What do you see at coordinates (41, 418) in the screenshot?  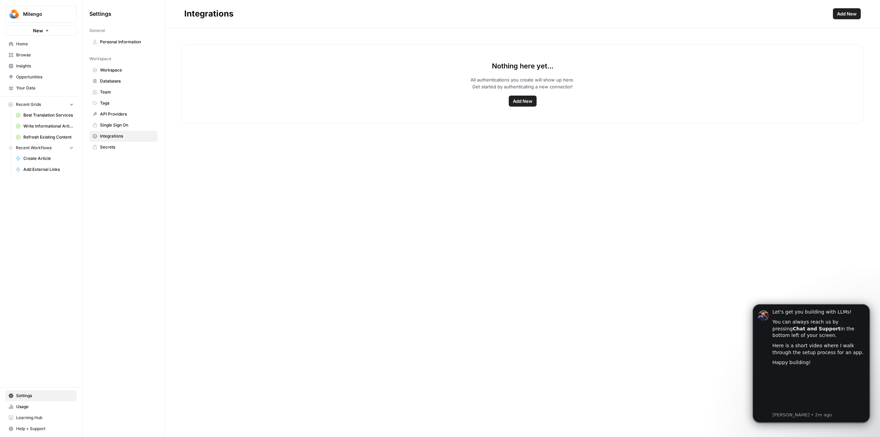 I see `a: Learning Hub` at bounding box center [41, 418].